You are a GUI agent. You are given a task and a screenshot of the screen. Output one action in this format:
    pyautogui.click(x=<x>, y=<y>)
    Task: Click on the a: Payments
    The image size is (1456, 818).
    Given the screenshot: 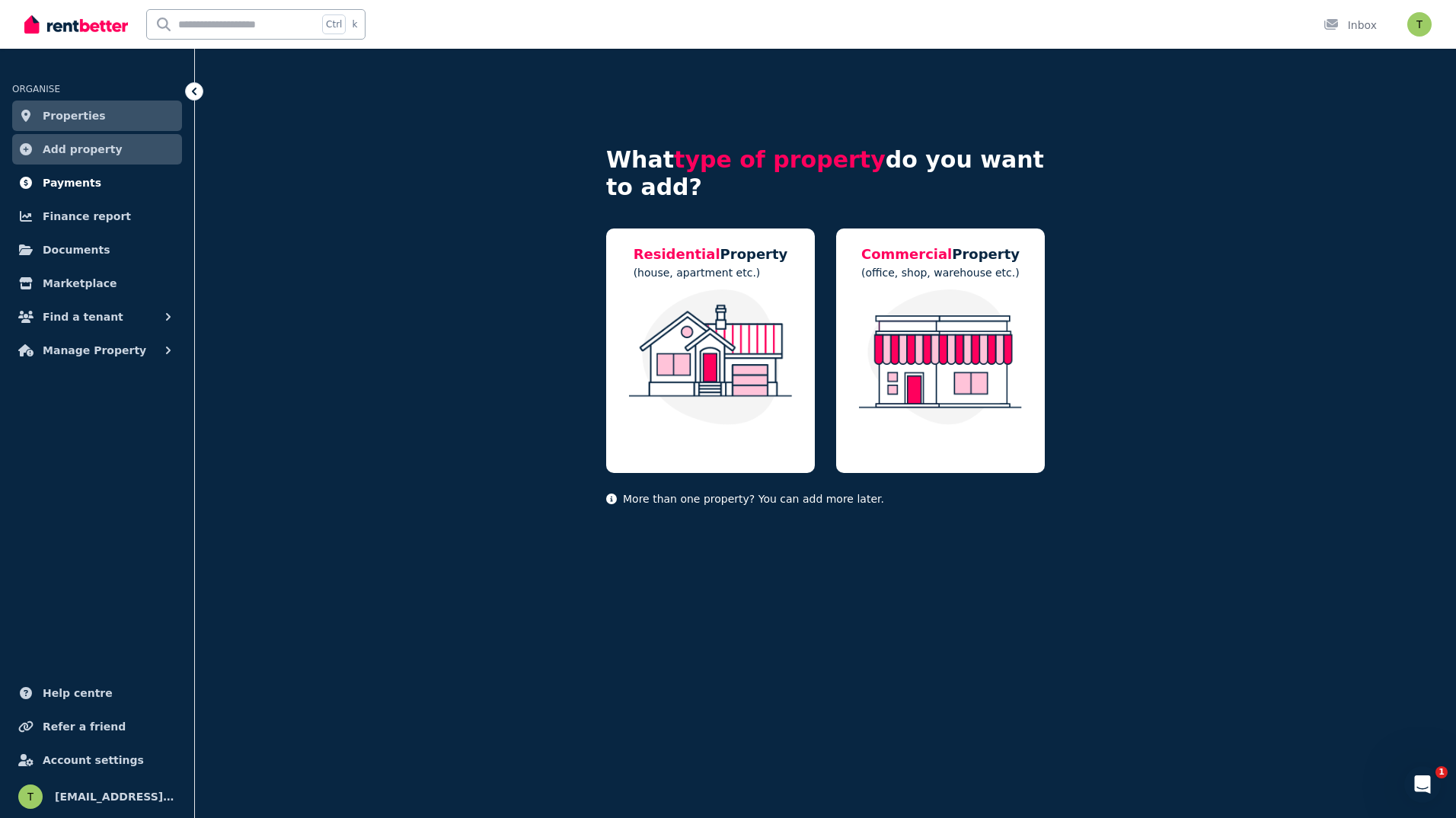 What is the action you would take?
    pyautogui.click(x=97, y=183)
    